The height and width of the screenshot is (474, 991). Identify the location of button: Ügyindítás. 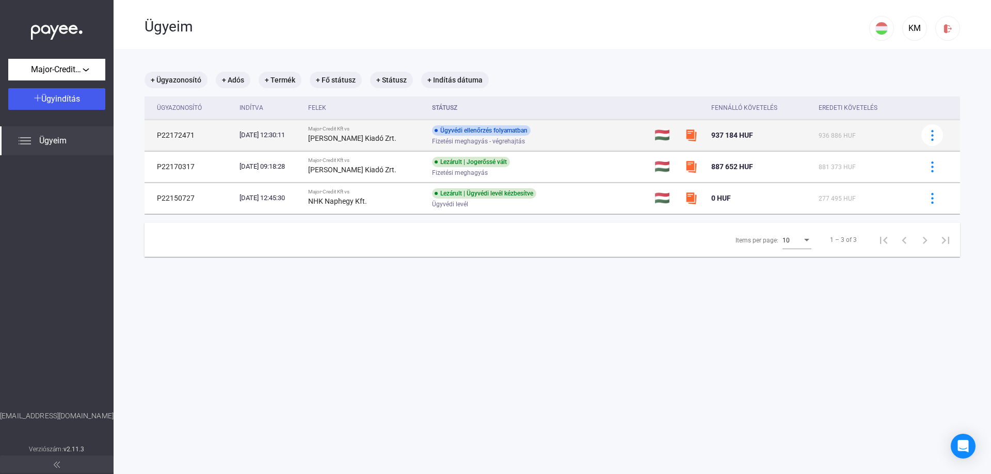
(57, 99).